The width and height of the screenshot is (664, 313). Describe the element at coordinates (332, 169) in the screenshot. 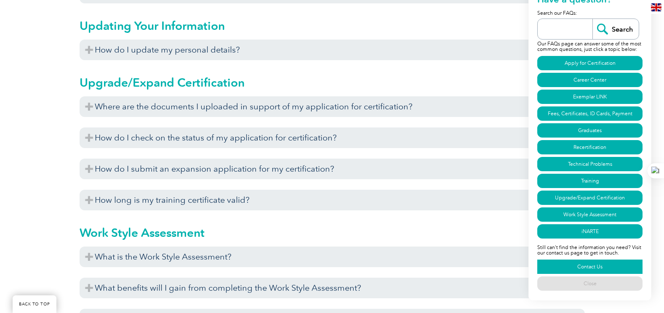

I see `h3: How do I submit an expansion application for my certification?` at that location.